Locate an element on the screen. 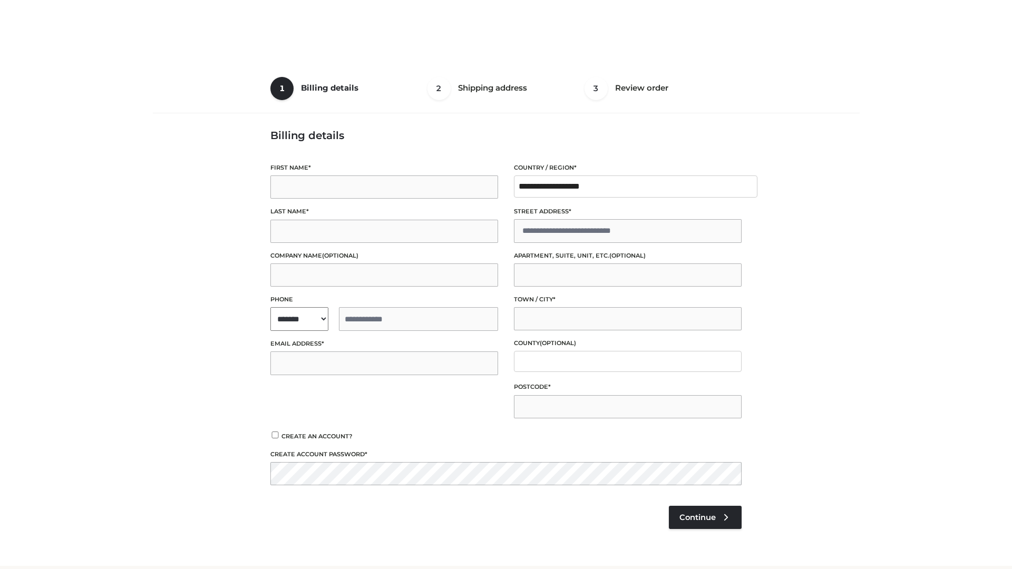  label: First name is located at coordinates (384, 168).